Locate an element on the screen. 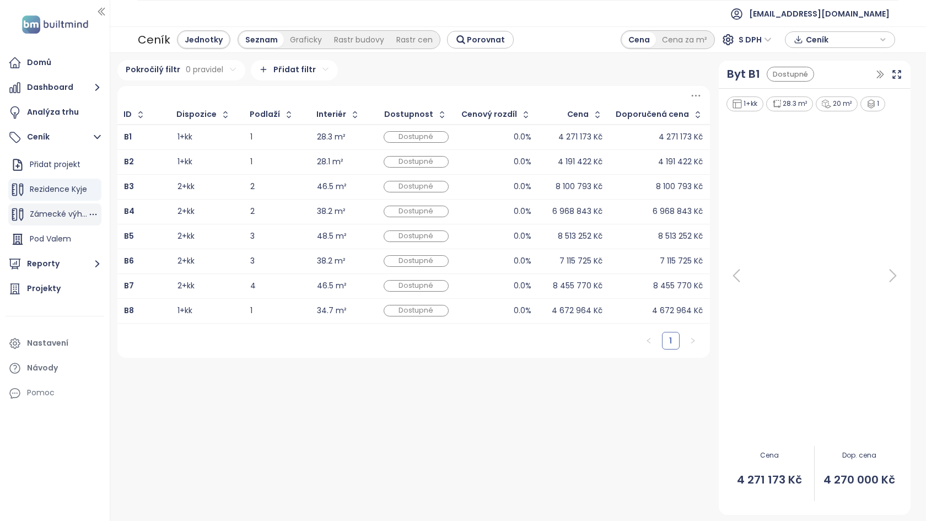  li: 1 is located at coordinates (670, 340).